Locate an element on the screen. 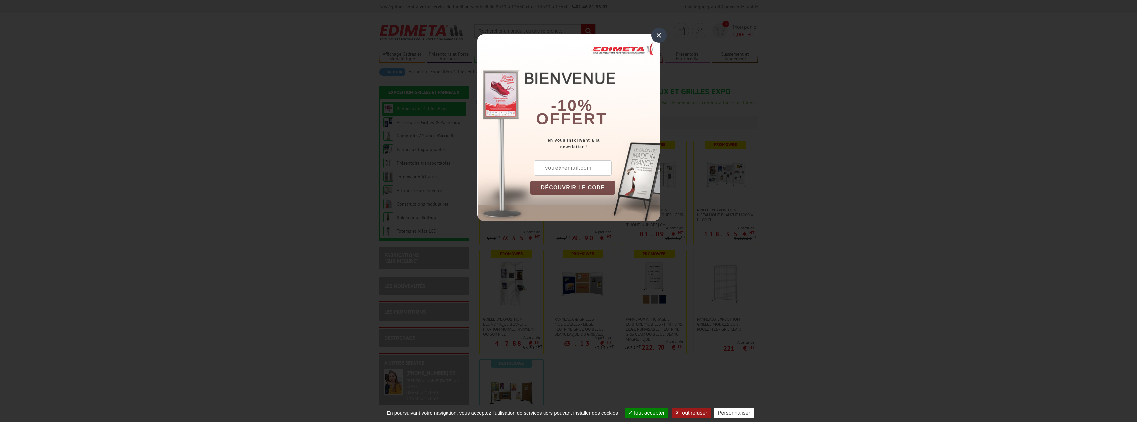  input: votre@email.com is located at coordinates (573, 168).